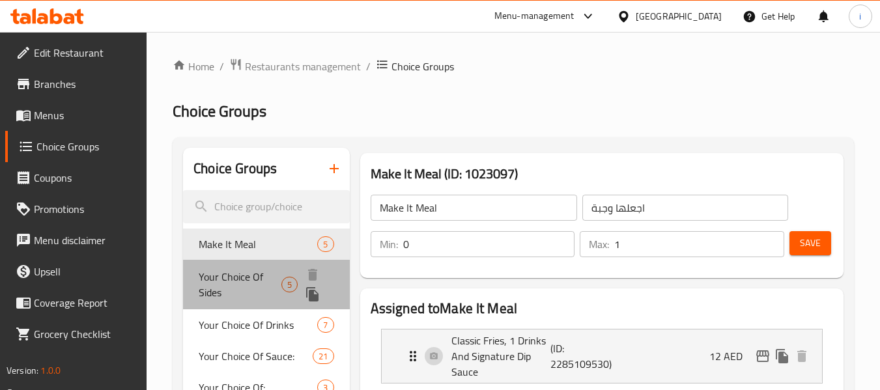 The width and height of the screenshot is (880, 390). Describe the element at coordinates (85, 209) in the screenshot. I see `span: Promotions` at that location.